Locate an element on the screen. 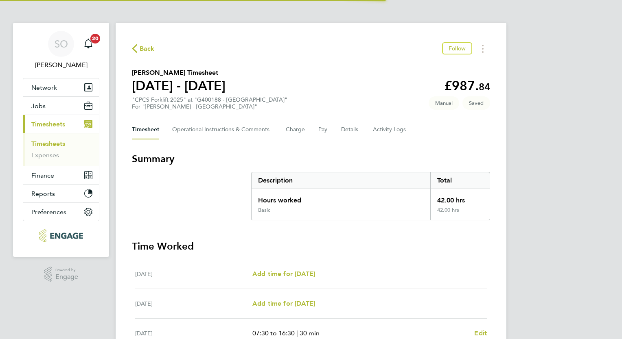  button: Timesheets Menu is located at coordinates (483, 48).